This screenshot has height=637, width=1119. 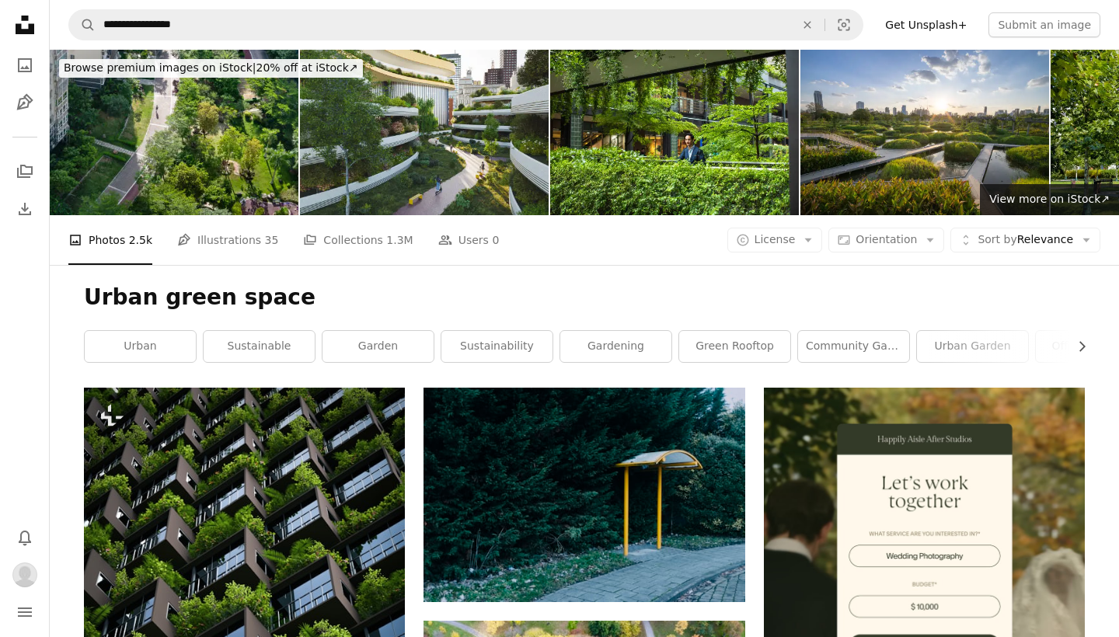 What do you see at coordinates (259, 346) in the screenshot?
I see `a: sustainable` at bounding box center [259, 346].